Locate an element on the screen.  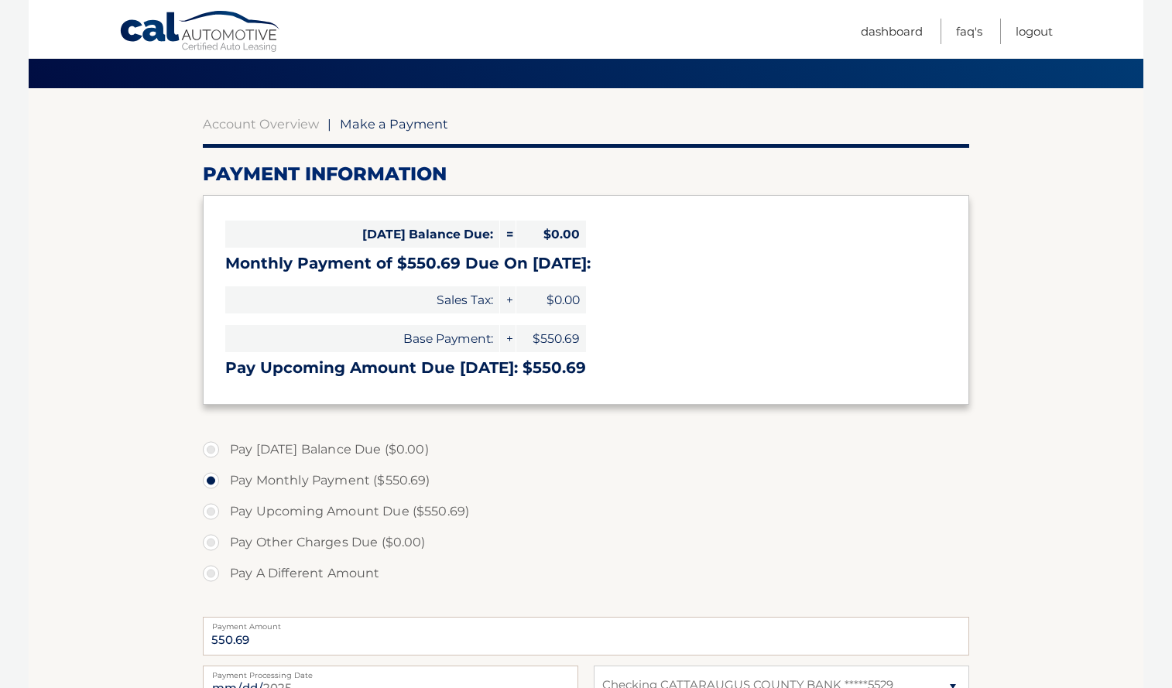
a: Cal Automotive is located at coordinates (201, 33).